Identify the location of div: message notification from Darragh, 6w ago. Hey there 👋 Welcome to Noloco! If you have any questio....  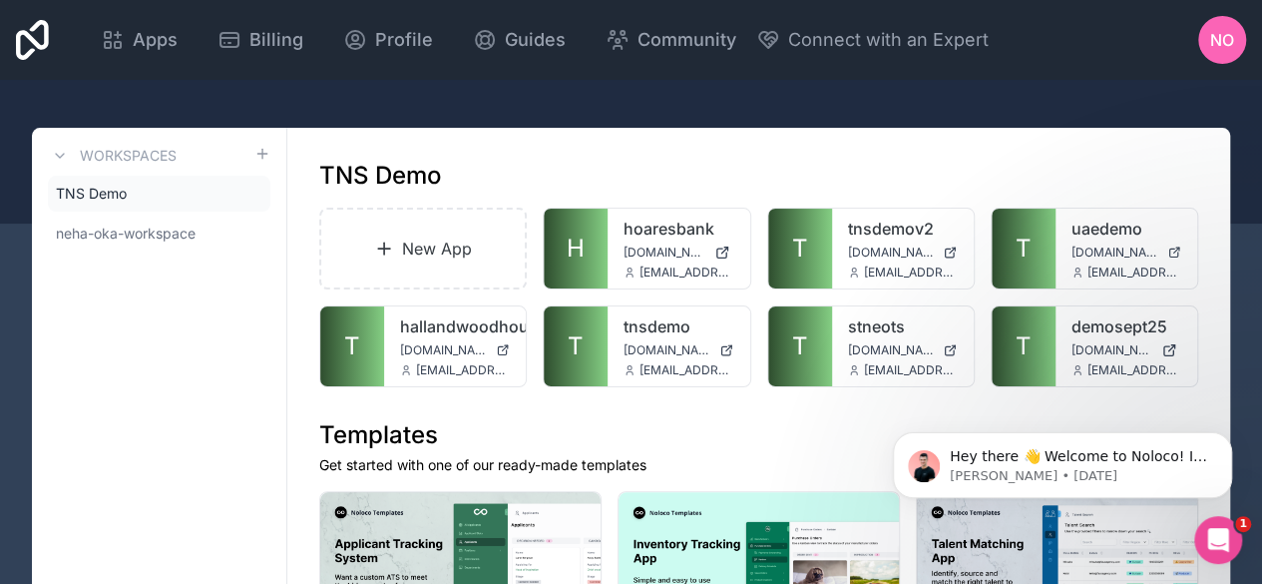
(200, 75).